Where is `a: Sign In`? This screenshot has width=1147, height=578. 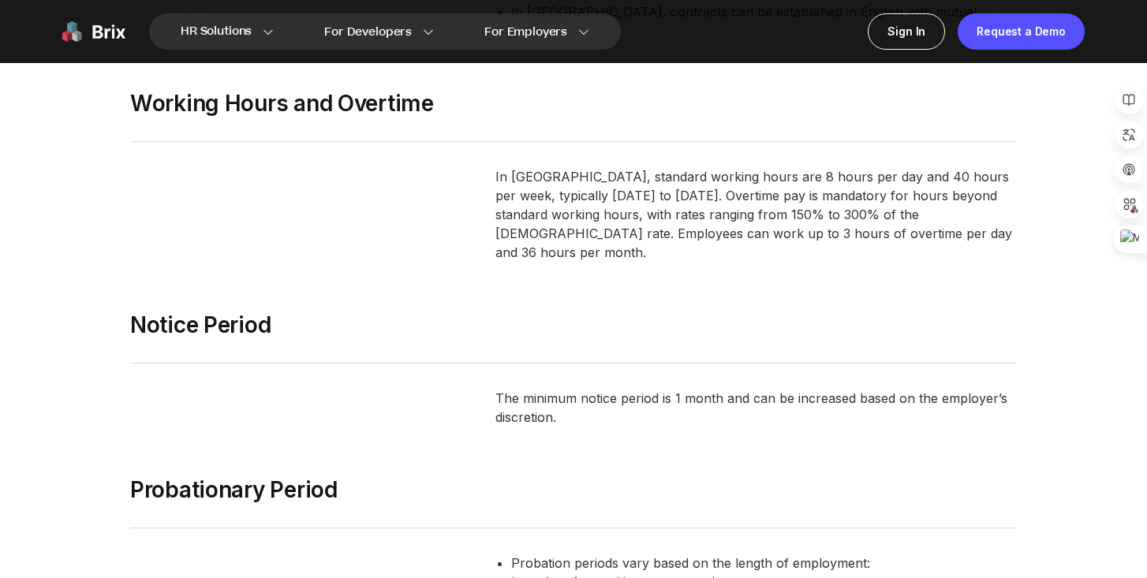 a: Sign In is located at coordinates (907, 32).